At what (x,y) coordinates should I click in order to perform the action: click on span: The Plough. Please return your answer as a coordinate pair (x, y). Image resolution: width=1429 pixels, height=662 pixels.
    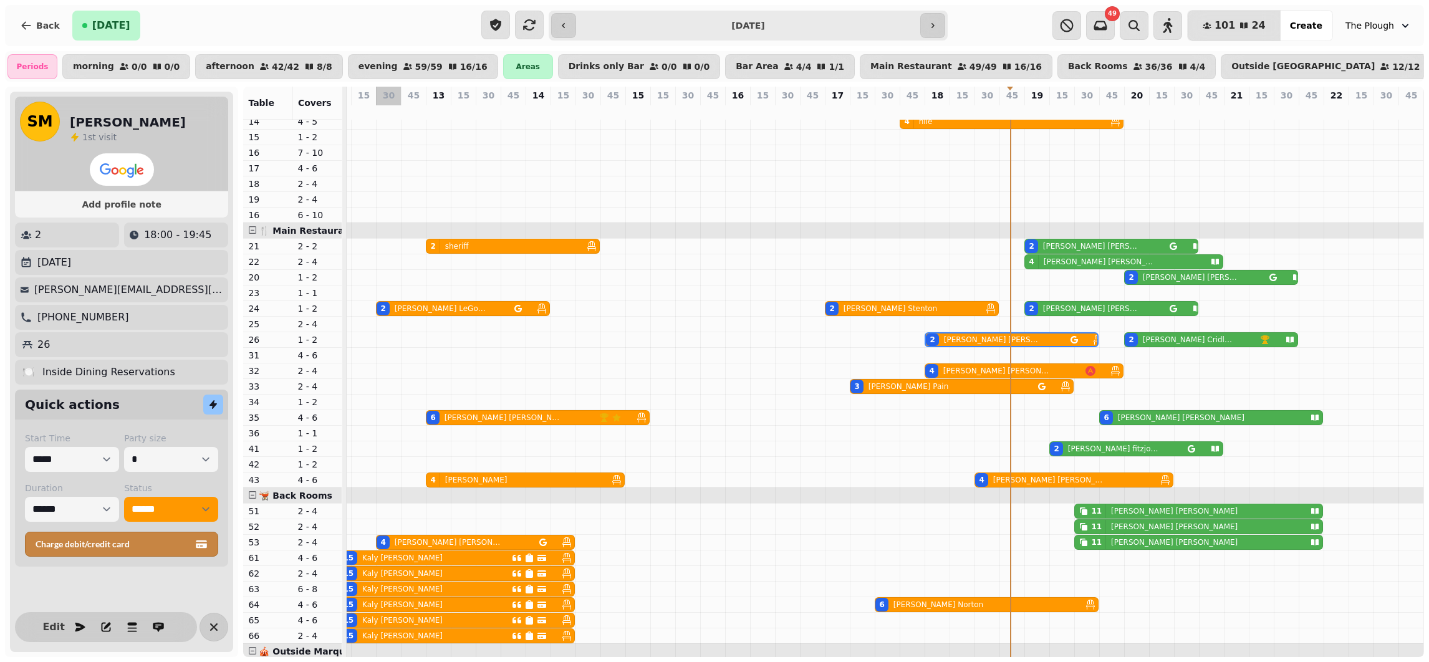
    Looking at the image, I should click on (1370, 26).